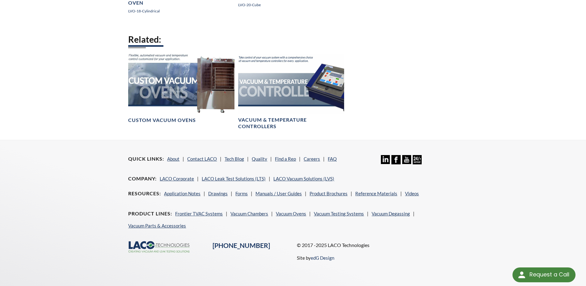  Describe the element at coordinates (279, 193) in the screenshot. I see `a: Manuals / User Guides` at that location.